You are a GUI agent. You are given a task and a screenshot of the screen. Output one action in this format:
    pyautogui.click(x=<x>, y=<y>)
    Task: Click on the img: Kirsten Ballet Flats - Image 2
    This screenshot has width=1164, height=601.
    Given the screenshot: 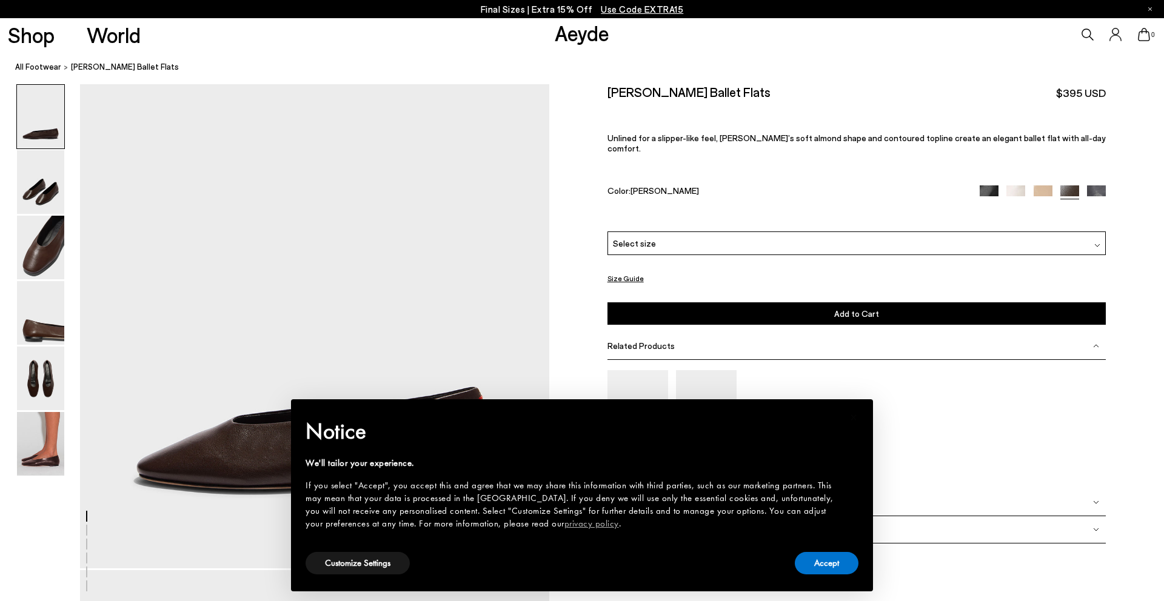 What is the action you would take?
    pyautogui.click(x=41, y=182)
    